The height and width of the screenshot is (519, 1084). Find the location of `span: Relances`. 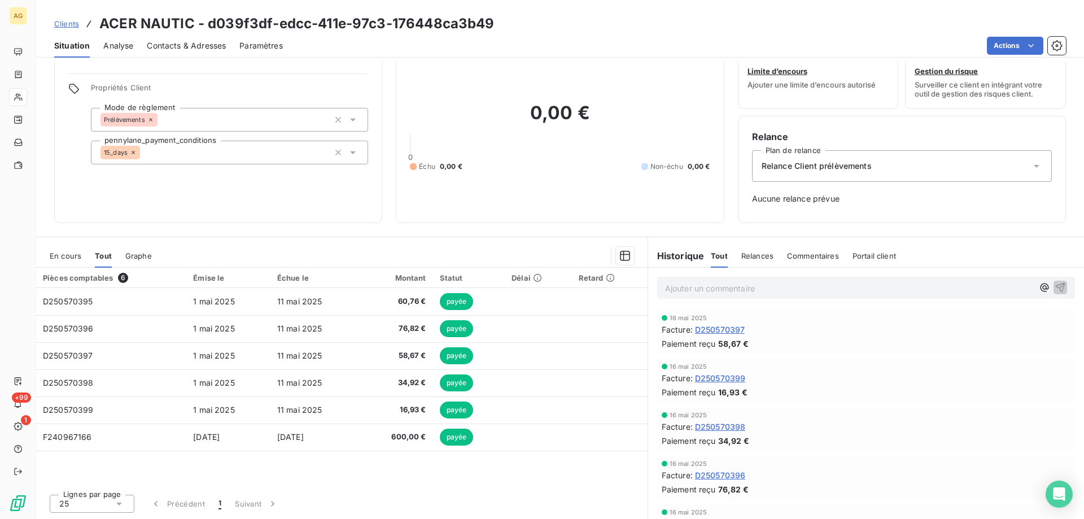

span: Relances is located at coordinates (757, 256).